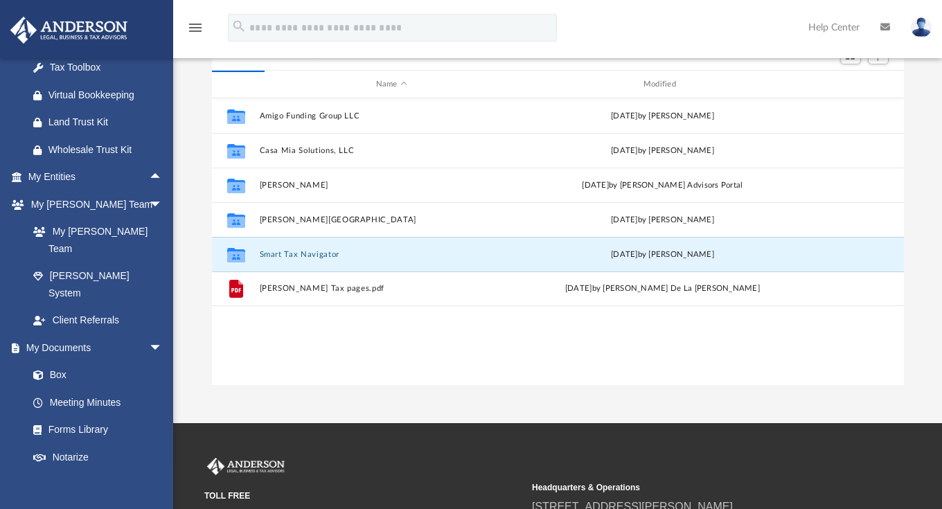  I want to click on img: User Pic, so click(922, 27).